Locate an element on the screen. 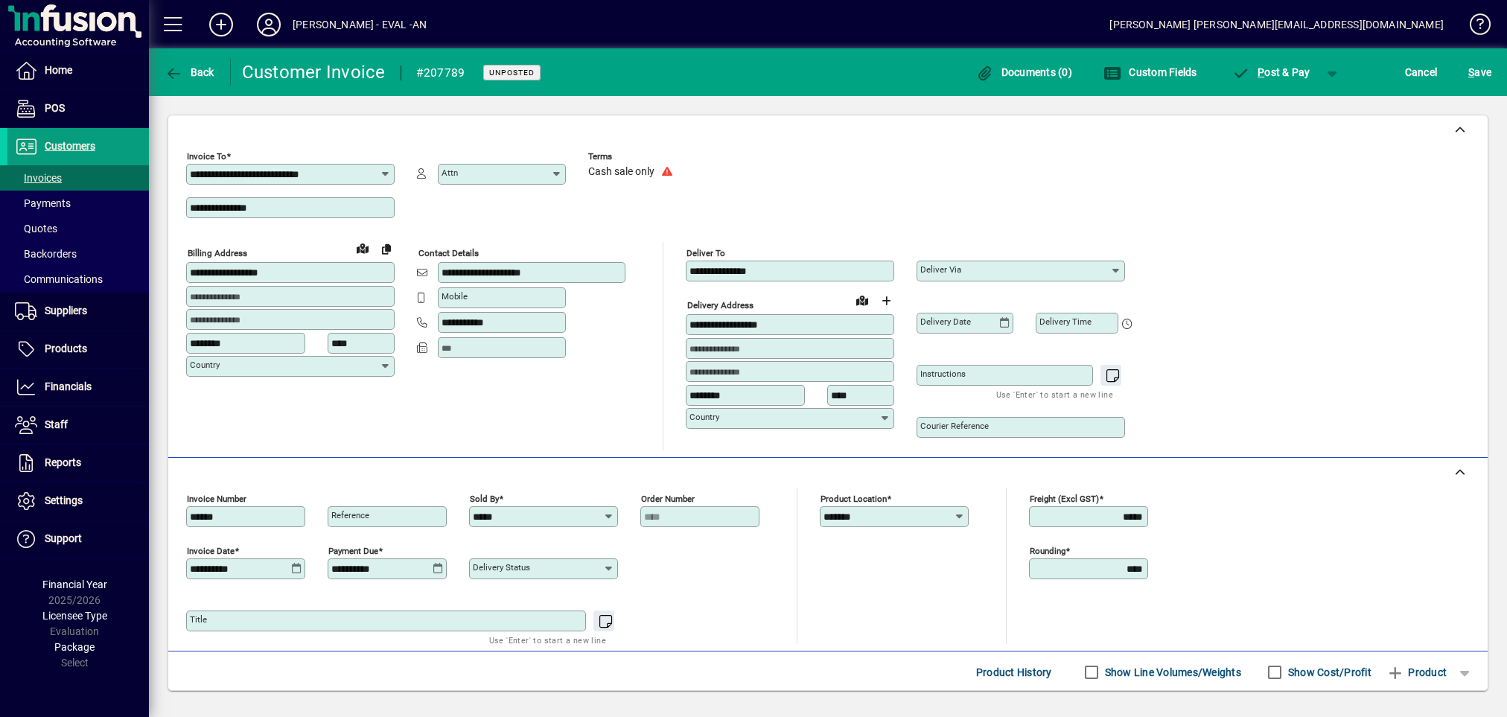 The image size is (1507, 717). div: #207789 is located at coordinates (441, 73).